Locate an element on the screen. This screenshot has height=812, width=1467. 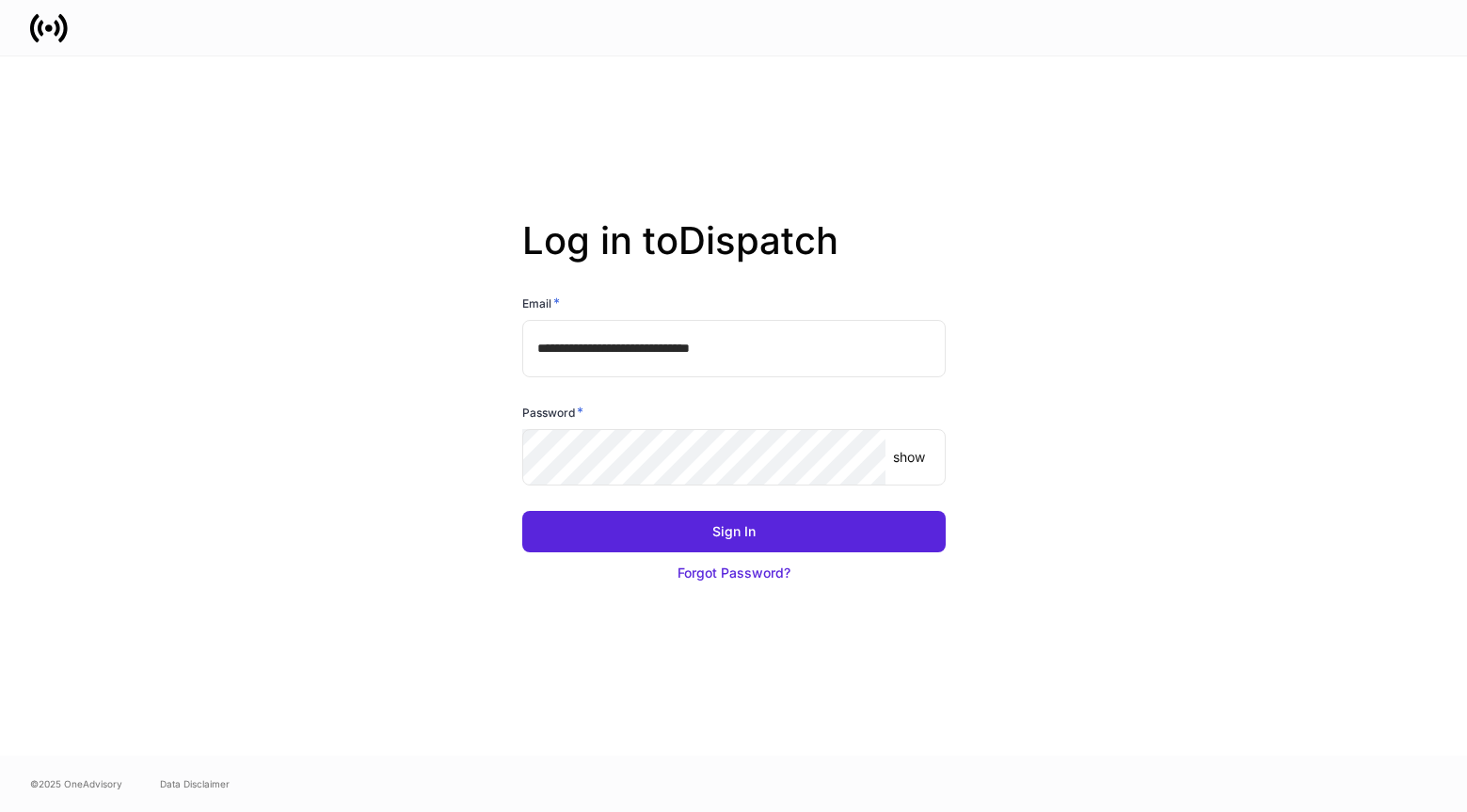
h6: Password is located at coordinates (552, 412).